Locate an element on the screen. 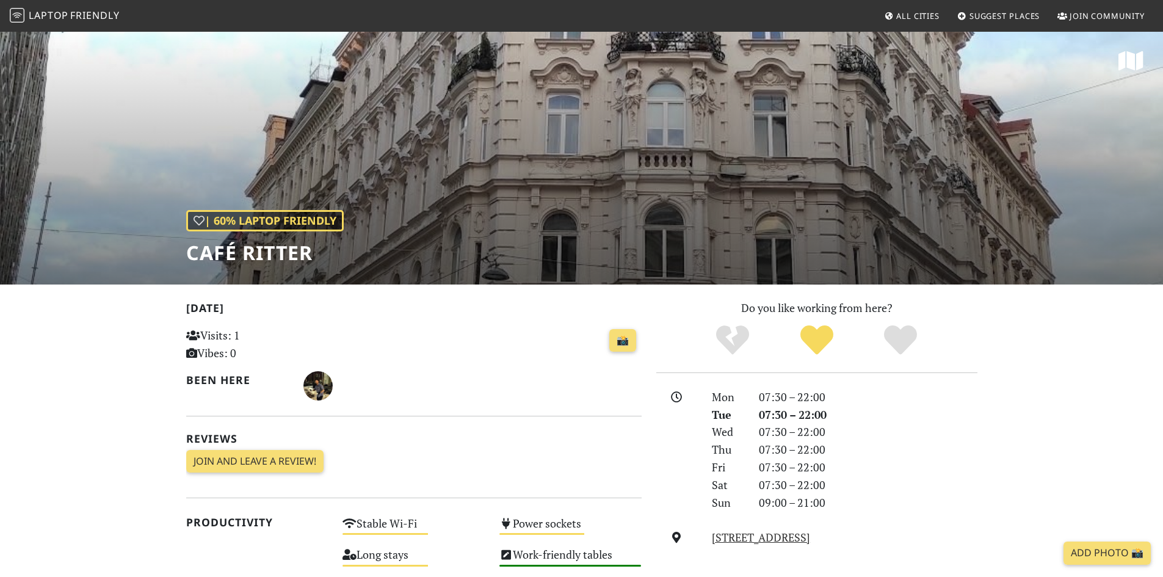 The image size is (1163, 577). div: 09:00 – 21:00 is located at coordinates (868, 502).